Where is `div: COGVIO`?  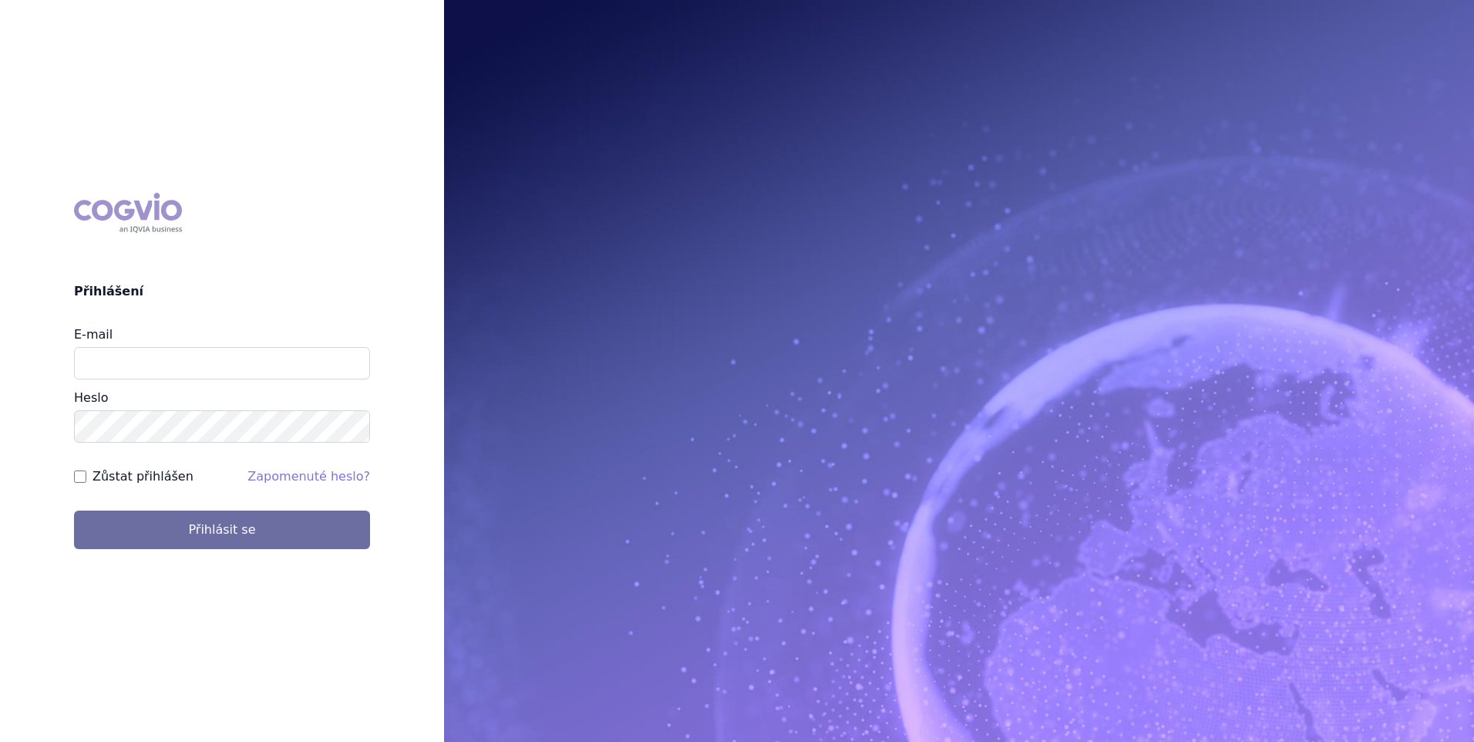
div: COGVIO is located at coordinates (128, 213).